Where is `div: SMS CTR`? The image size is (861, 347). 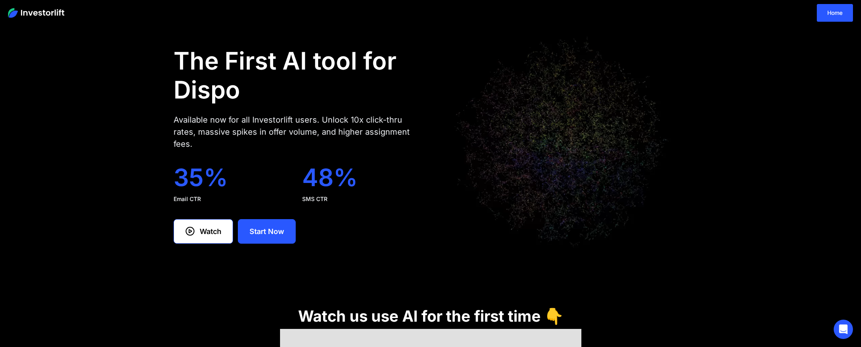 div: SMS CTR is located at coordinates (360, 199).